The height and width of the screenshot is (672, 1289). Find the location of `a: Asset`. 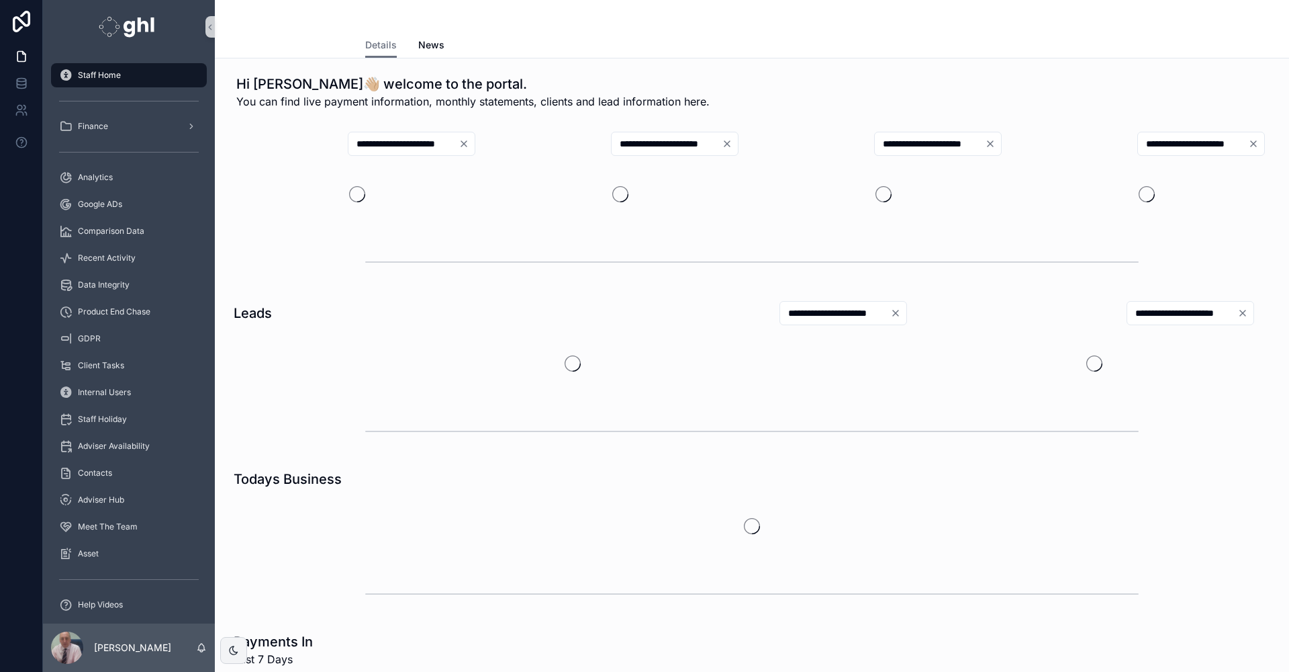

a: Asset is located at coordinates (129, 553).